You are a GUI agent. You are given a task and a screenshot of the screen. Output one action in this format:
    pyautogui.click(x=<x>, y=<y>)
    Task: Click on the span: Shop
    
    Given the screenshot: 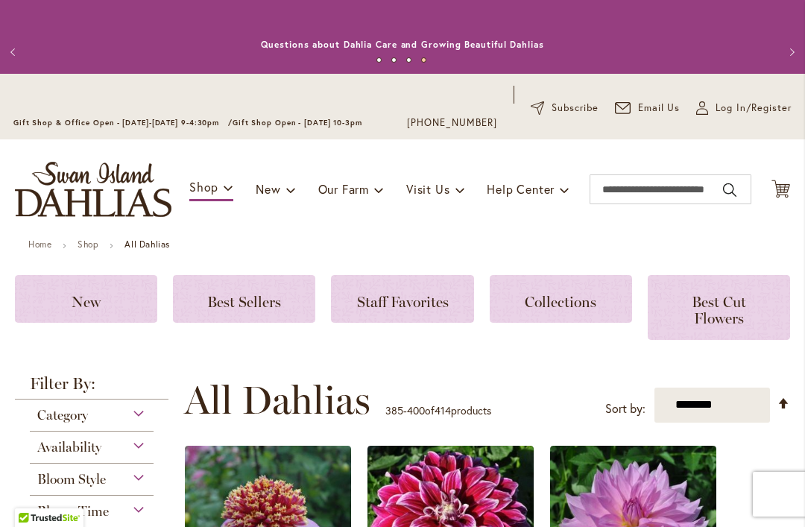 What is the action you would take?
    pyautogui.click(x=203, y=186)
    